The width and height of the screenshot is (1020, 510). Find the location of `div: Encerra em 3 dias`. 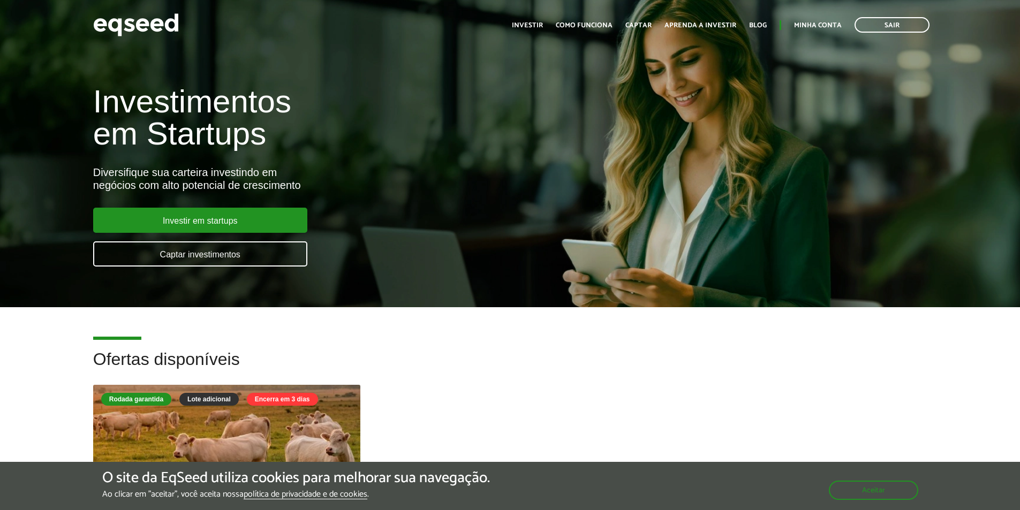

div: Encerra em 3 dias is located at coordinates (282, 399).